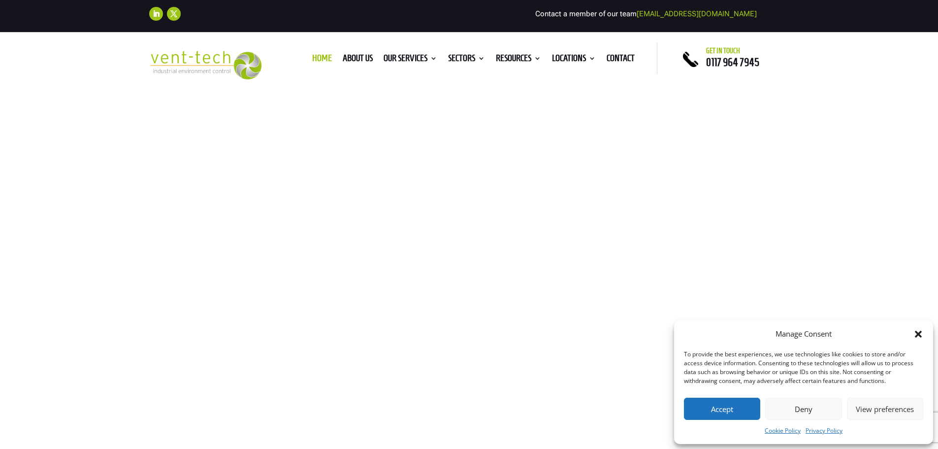 The image size is (938, 449). What do you see at coordinates (919, 334) in the screenshot?
I see `div: Close dialog` at bounding box center [919, 334].